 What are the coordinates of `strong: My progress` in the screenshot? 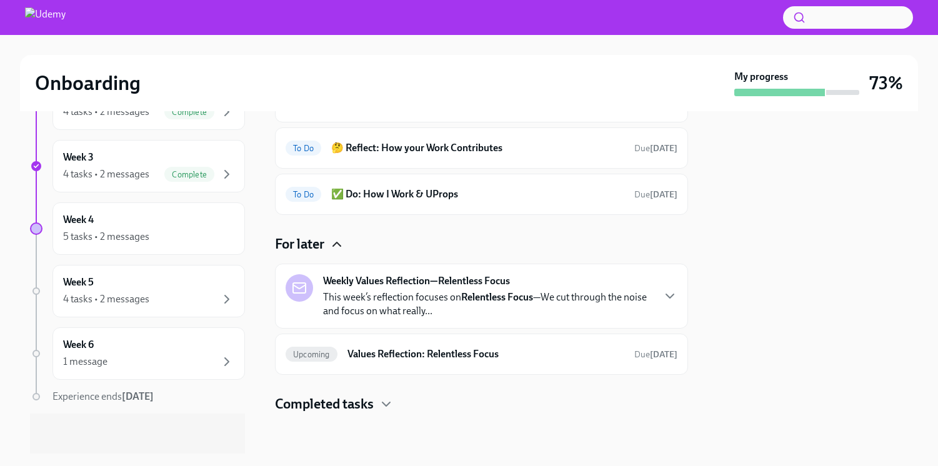 It's located at (761, 77).